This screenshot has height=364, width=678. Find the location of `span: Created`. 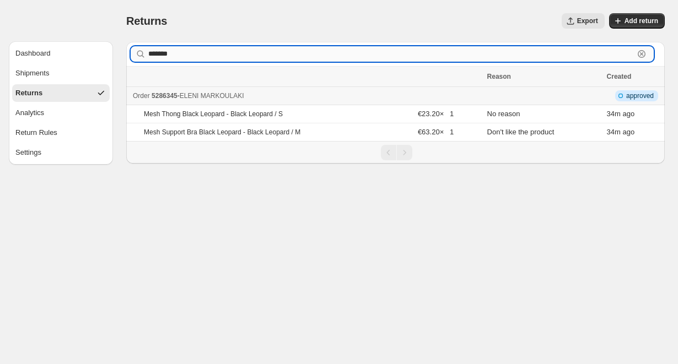

span: Created is located at coordinates (619, 77).